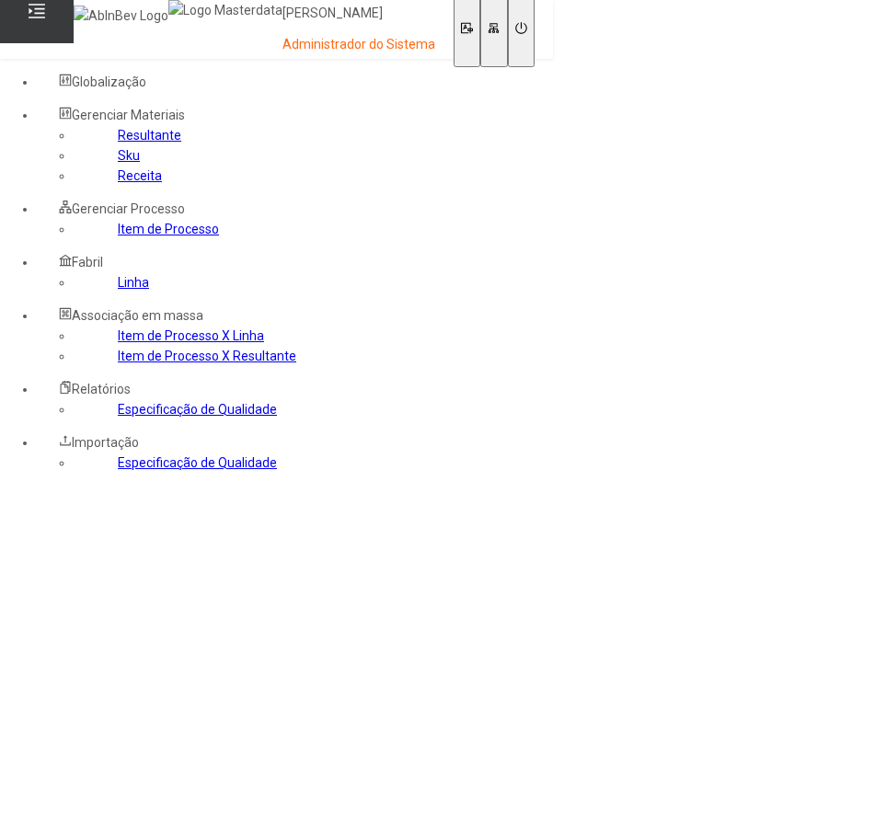 The image size is (875, 837). What do you see at coordinates (168, 229) in the screenshot?
I see `a: Item de Processo` at bounding box center [168, 229].